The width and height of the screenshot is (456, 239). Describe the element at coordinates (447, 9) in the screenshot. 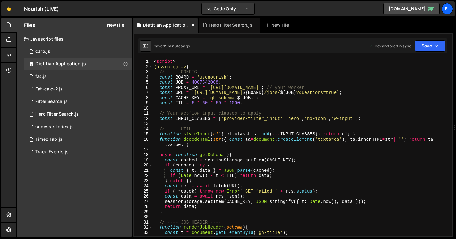

I see `a: Fl` at that location.